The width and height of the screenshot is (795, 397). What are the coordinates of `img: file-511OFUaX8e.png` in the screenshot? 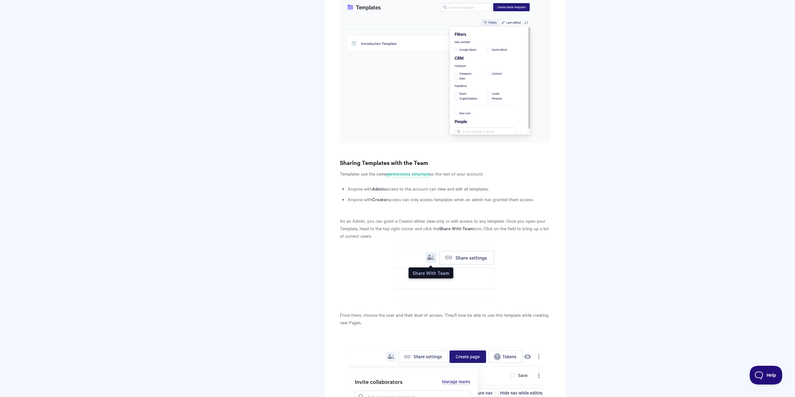 It's located at (445, 272).